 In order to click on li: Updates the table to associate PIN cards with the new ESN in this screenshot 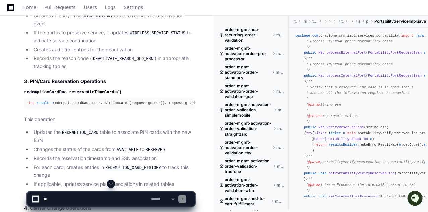, I will do `click(113, 136)`.